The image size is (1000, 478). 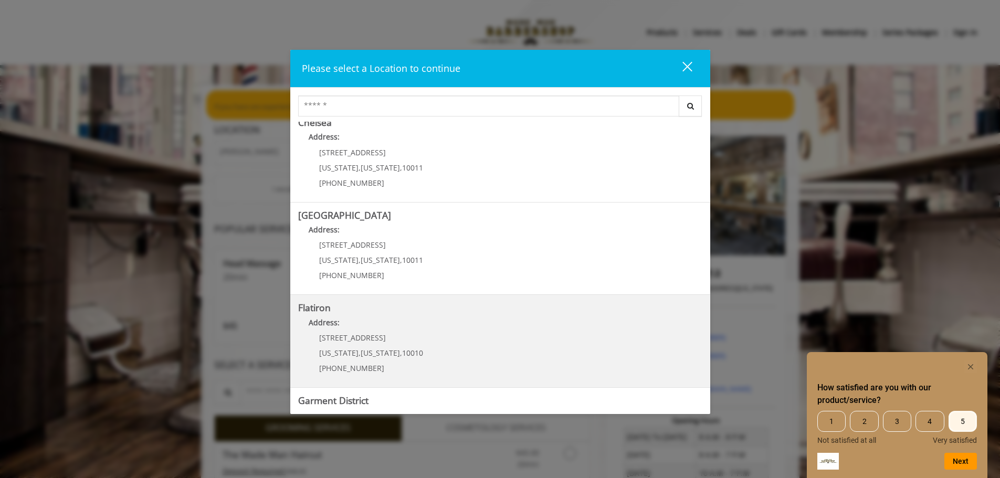 What do you see at coordinates (500, 109) in the screenshot?
I see `div: Center Select` at bounding box center [500, 109].